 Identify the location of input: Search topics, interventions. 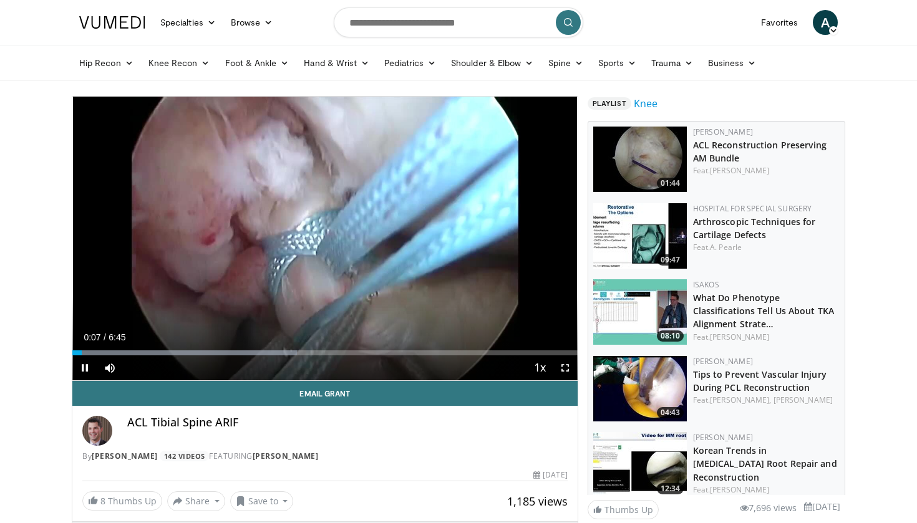
(459, 22).